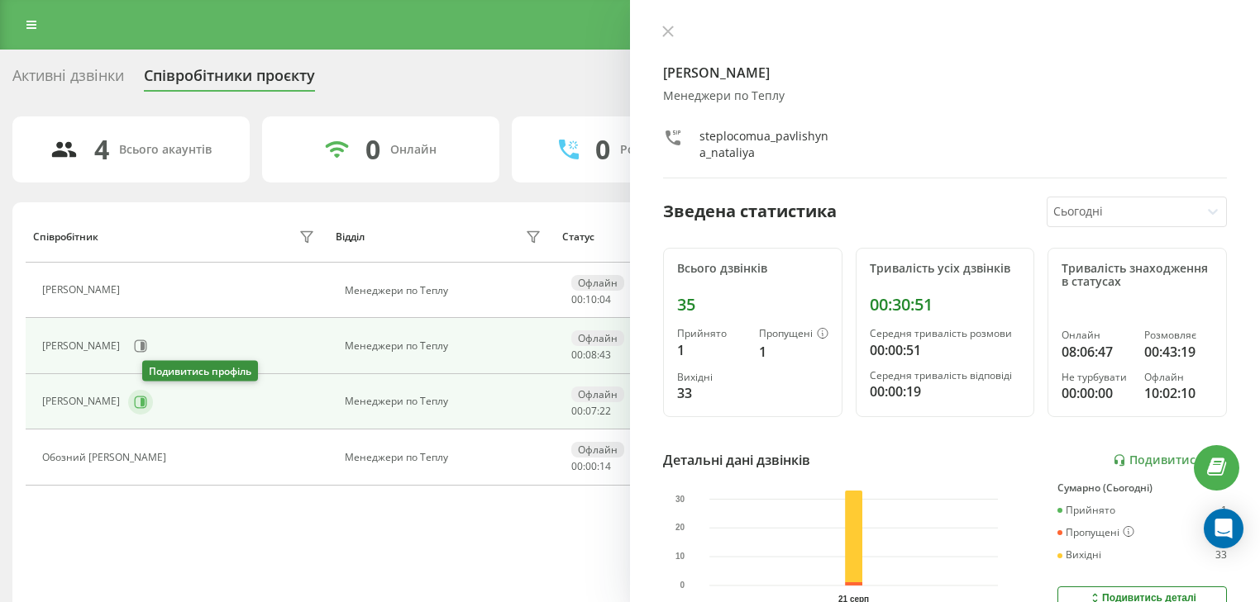 The width and height of the screenshot is (1260, 602). What do you see at coordinates (1141, 488) in the screenshot?
I see `div: Сумарно (Сьогодні)` at bounding box center [1141, 488].